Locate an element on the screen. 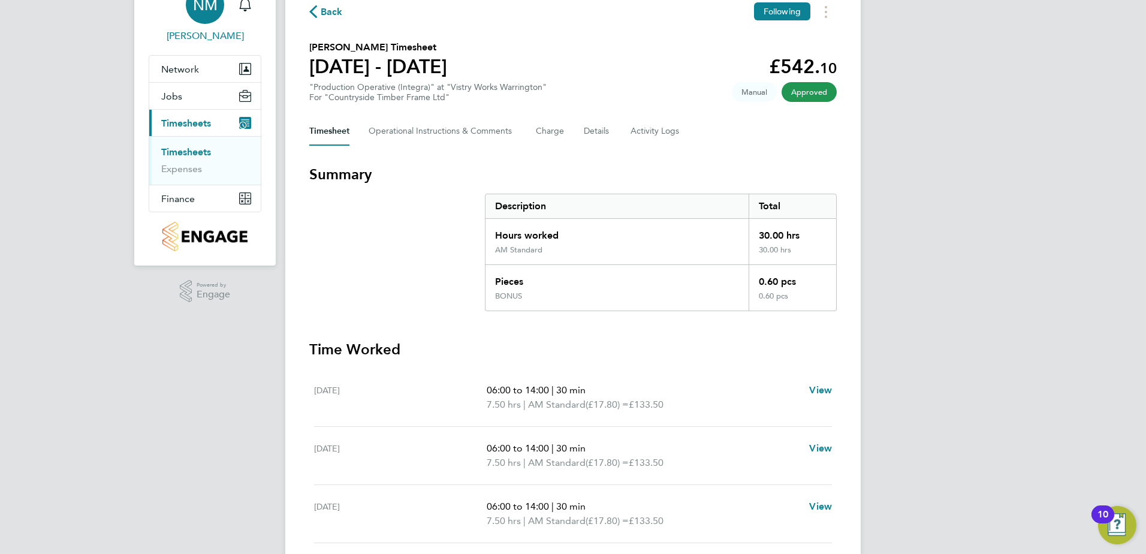  h3: Time Worked is located at coordinates (573, 349).